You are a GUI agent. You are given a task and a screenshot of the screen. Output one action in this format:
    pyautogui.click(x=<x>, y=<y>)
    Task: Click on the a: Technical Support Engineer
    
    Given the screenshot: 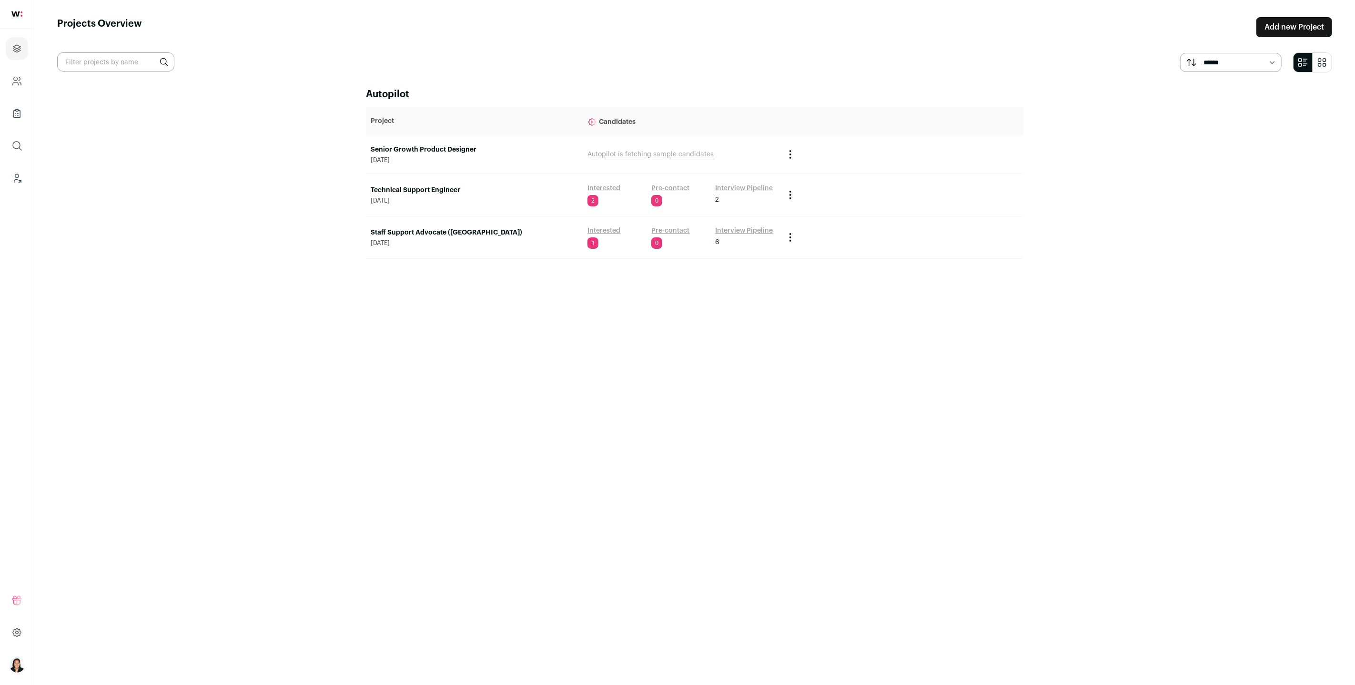 What is the action you would take?
    pyautogui.click(x=474, y=190)
    